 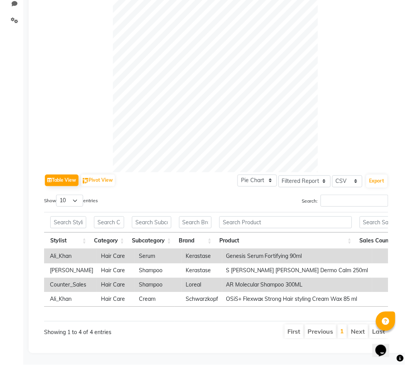 What do you see at coordinates (70, 201) in the screenshot?
I see `select: Showentries` at bounding box center [70, 201].